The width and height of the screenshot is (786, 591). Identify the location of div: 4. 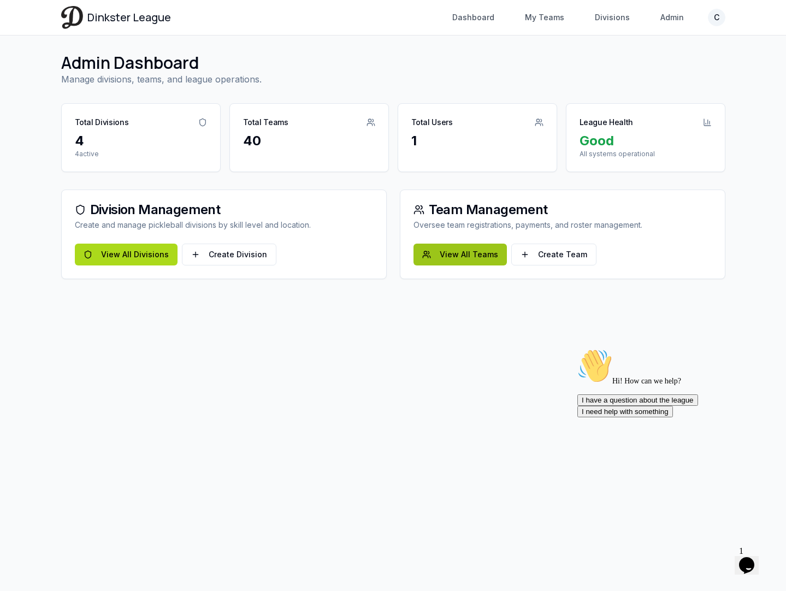
(141, 141).